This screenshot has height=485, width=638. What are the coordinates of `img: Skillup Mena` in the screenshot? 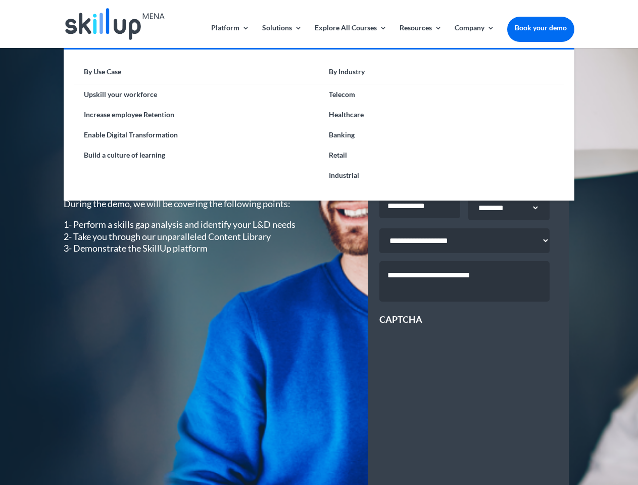 It's located at (115, 24).